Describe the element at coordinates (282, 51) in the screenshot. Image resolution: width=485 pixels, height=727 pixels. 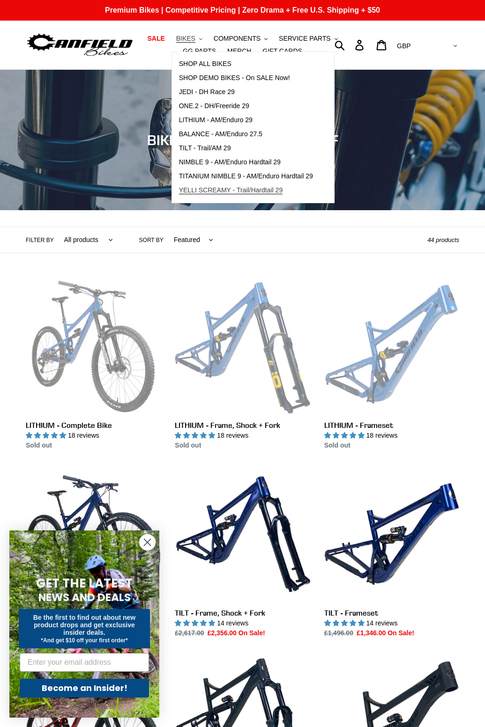
I see `a: GIFT CARDS` at that location.